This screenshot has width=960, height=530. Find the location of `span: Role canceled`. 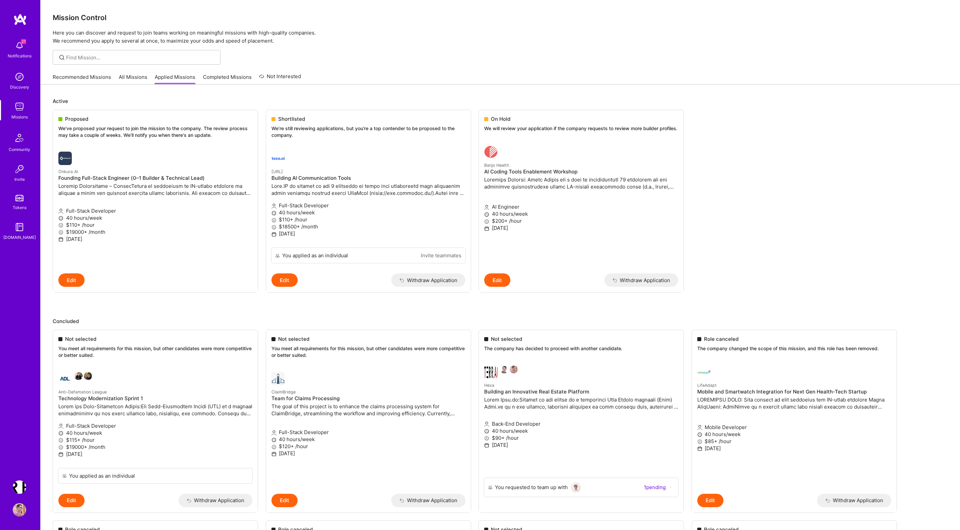

span: Role canceled is located at coordinates (721, 339).